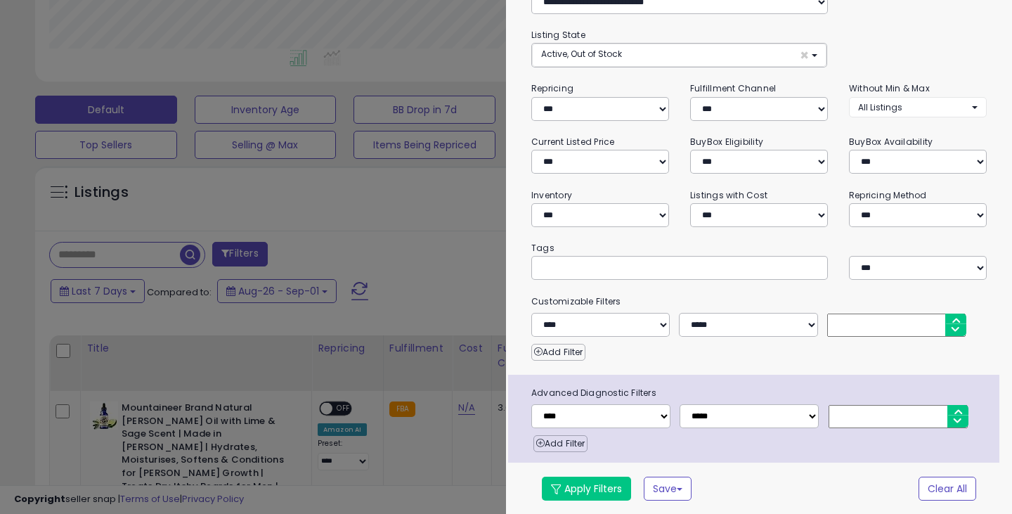  What do you see at coordinates (729, 195) in the screenshot?
I see `small: Listings with Cost` at bounding box center [729, 195].